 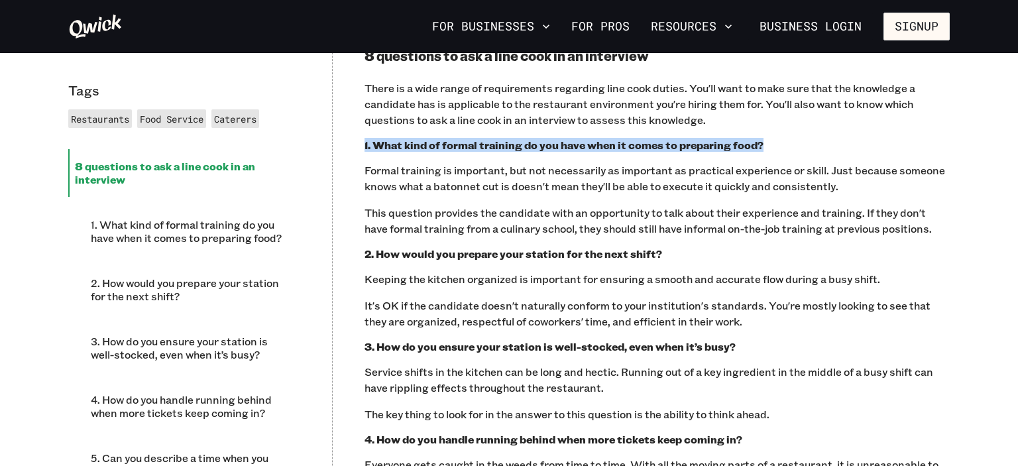 I want to click on h3: 3. How do you ensure your station is well-stocked, even when it’s busy?, so click(x=657, y=347).